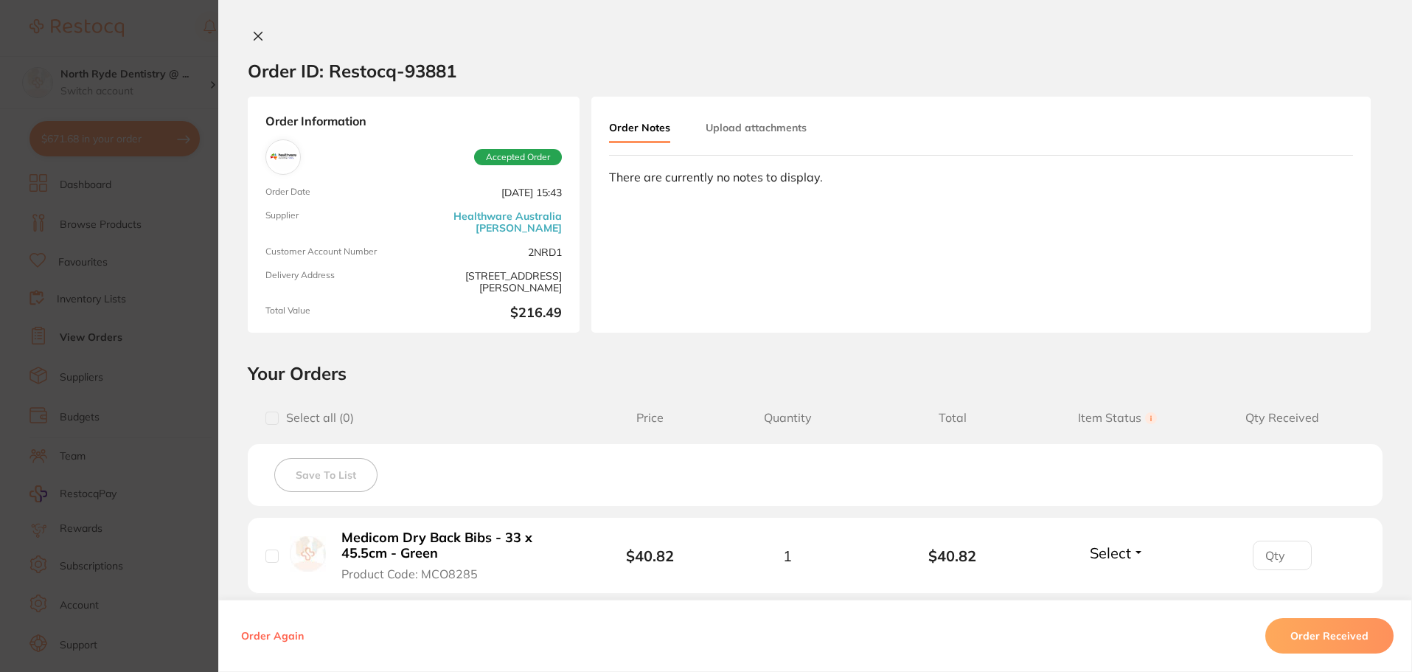  What do you see at coordinates (490, 313) in the screenshot?
I see `b: $216.49` at bounding box center [490, 313].